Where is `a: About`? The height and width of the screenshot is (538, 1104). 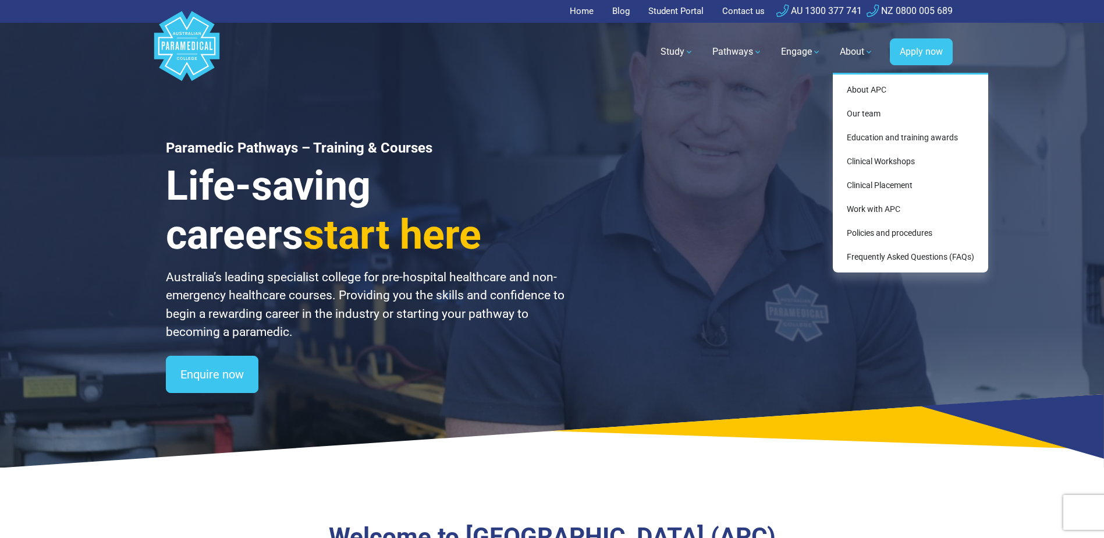
a: About is located at coordinates (857, 52).